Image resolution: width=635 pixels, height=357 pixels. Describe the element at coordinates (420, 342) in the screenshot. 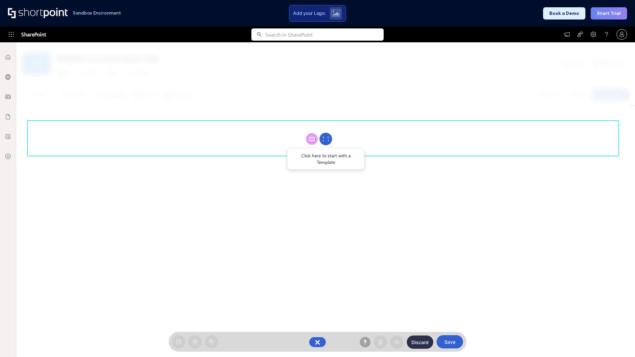

I see `button: Discard` at that location.